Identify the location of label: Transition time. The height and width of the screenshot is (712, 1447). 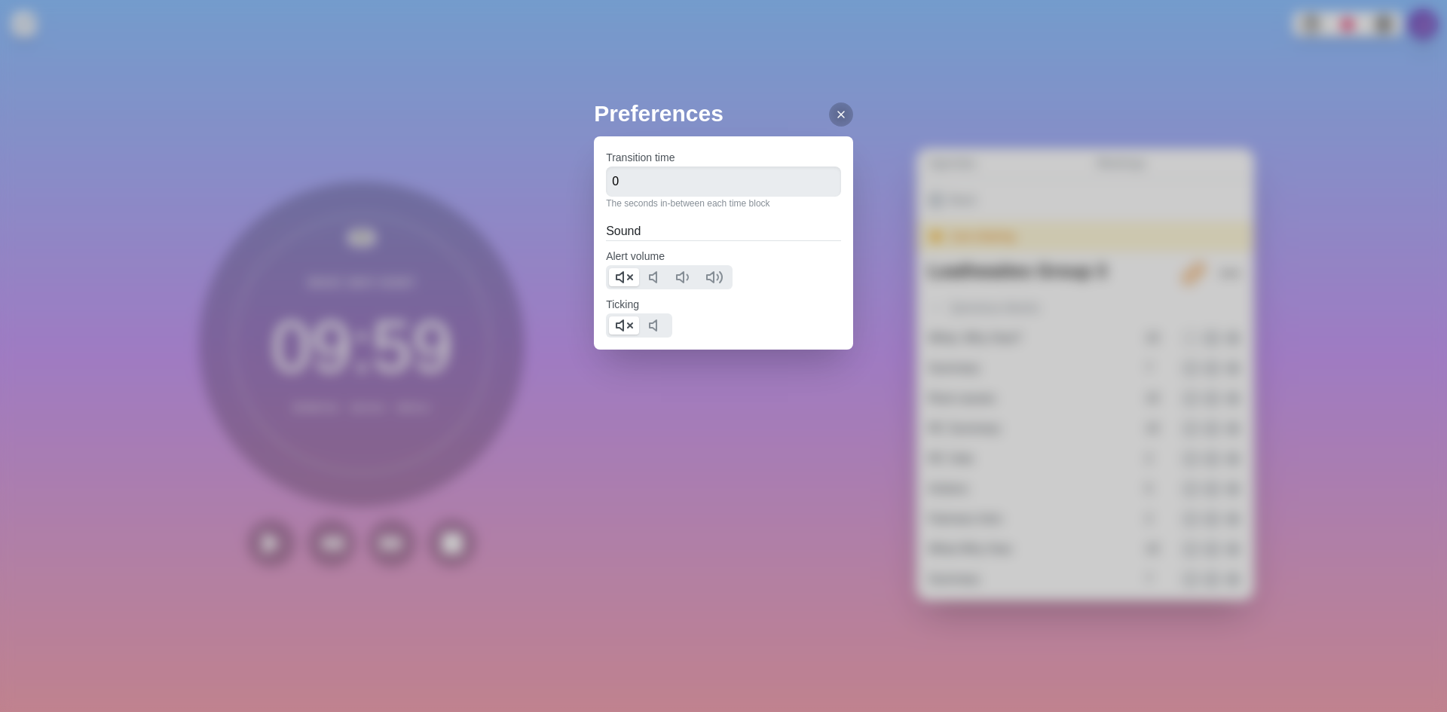
(640, 157).